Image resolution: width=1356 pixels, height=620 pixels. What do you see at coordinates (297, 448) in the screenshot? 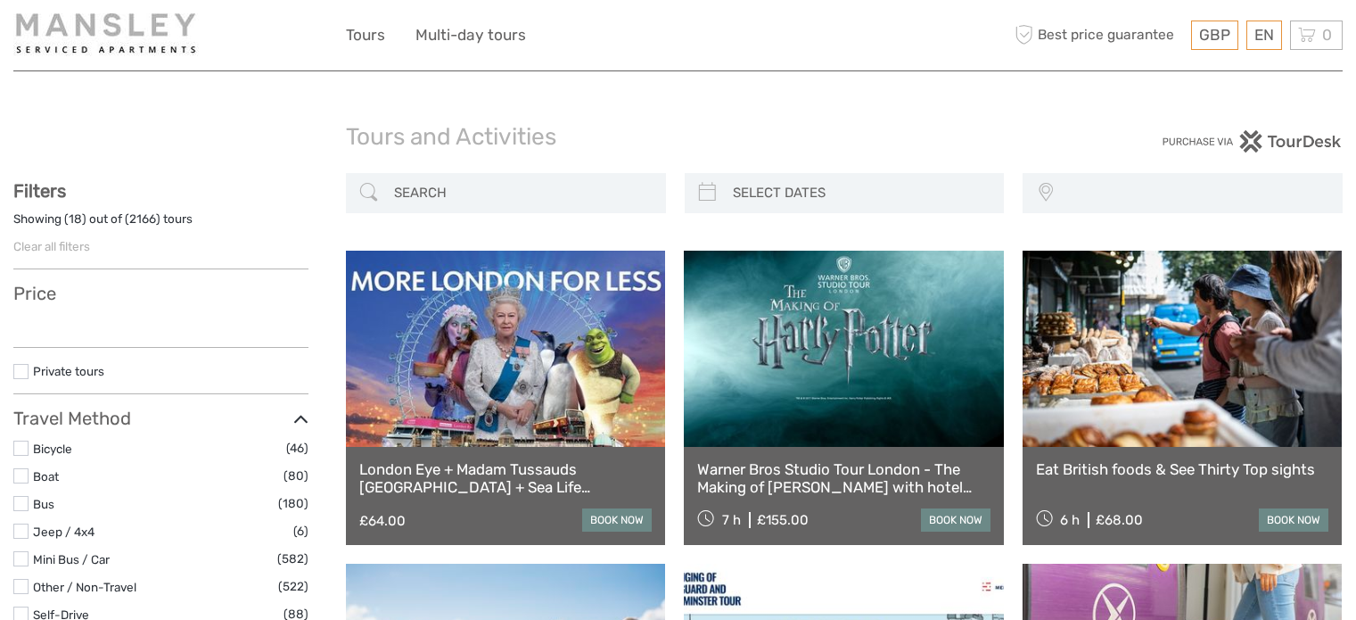
I see `span: (46)` at bounding box center [297, 448].